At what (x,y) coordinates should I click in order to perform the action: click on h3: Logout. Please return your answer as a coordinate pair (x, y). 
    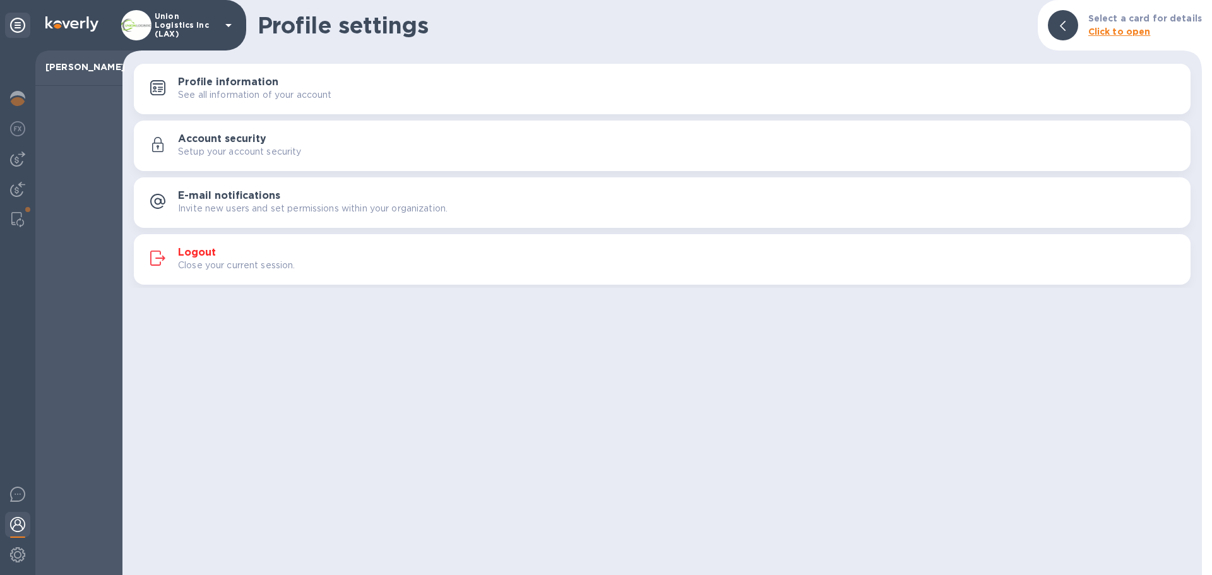
    Looking at the image, I should click on (197, 252).